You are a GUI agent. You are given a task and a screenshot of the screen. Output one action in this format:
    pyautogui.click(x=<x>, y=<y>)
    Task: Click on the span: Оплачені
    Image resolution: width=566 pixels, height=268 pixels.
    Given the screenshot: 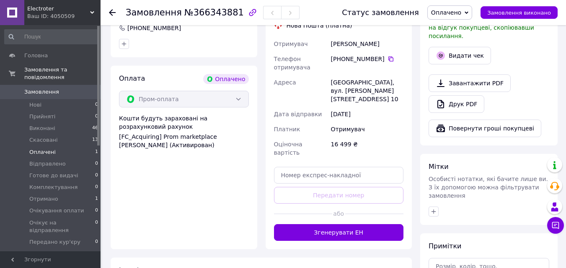 What is the action you would take?
    pyautogui.click(x=42, y=152)
    